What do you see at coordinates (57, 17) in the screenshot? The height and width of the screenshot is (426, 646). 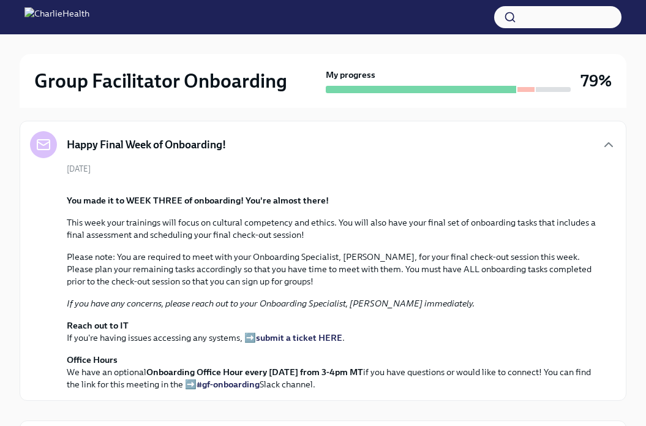 I see `img: CharlieHealth` at bounding box center [57, 17].